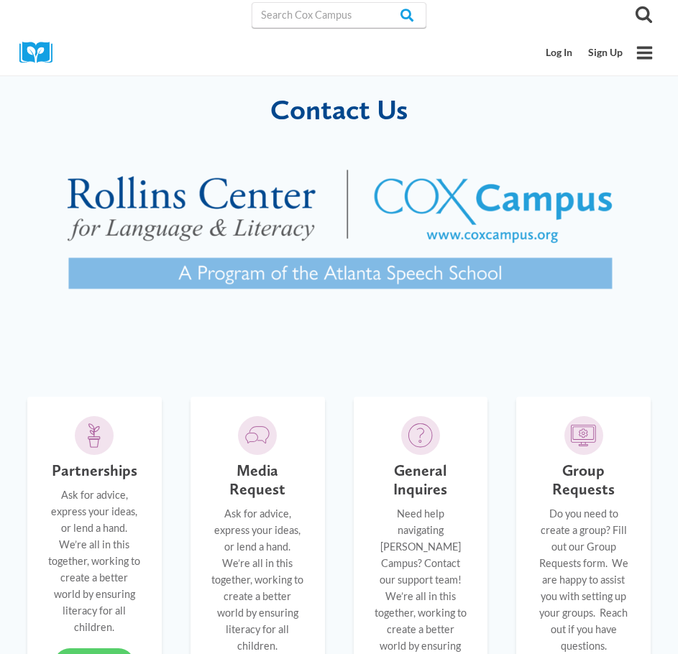  I want to click on span: Contact Us, so click(339, 109).